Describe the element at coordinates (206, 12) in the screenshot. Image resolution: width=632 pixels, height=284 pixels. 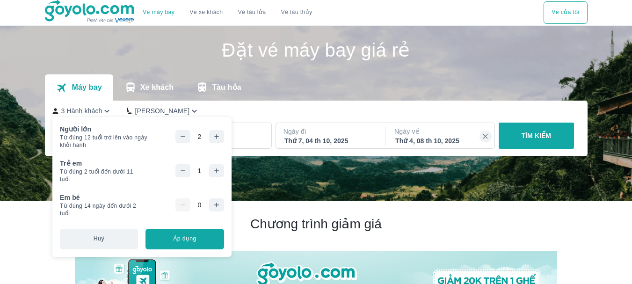
I see `a: Vé xe khách` at that location.